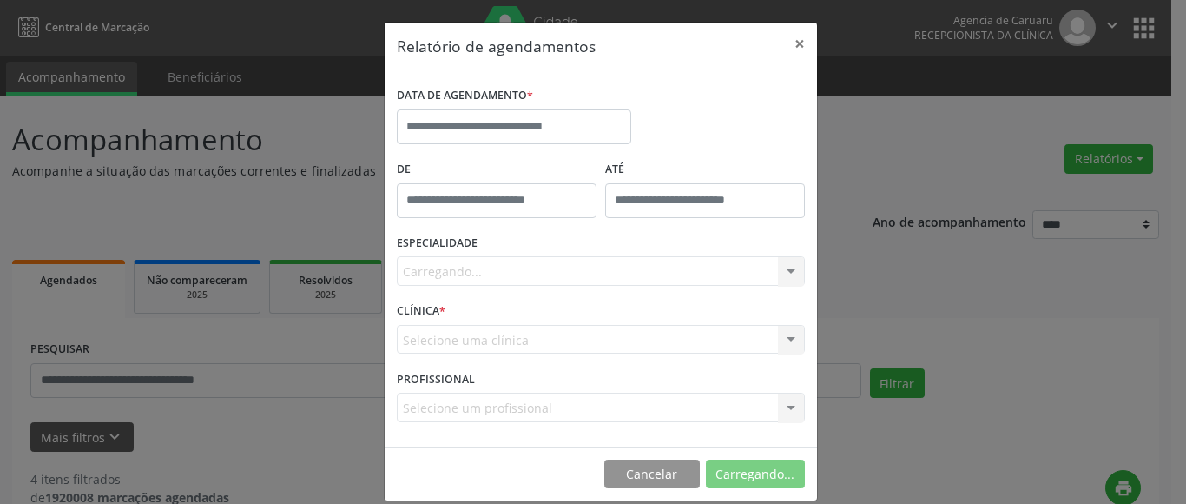 The height and width of the screenshot is (504, 1186). What do you see at coordinates (436, 379) in the screenshot?
I see `label: PROFISSIONAL` at bounding box center [436, 379].